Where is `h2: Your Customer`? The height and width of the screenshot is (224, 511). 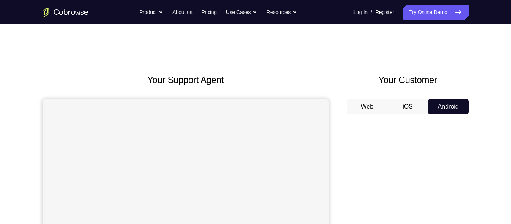 h2: Your Customer is located at coordinates (408, 80).